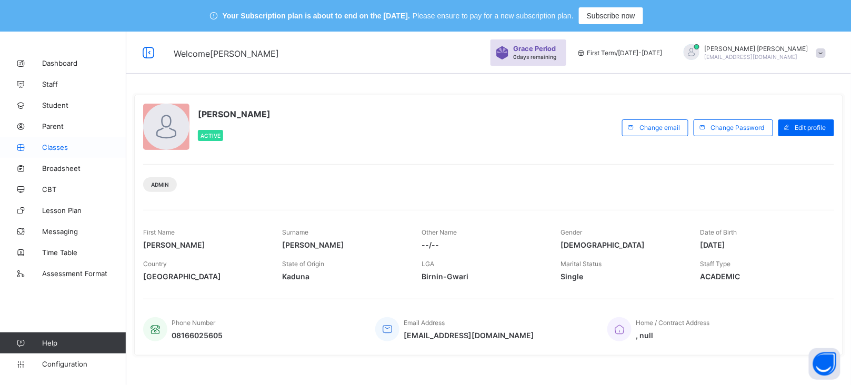 This screenshot has height=385, width=851. I want to click on span: Assessment Format, so click(84, 274).